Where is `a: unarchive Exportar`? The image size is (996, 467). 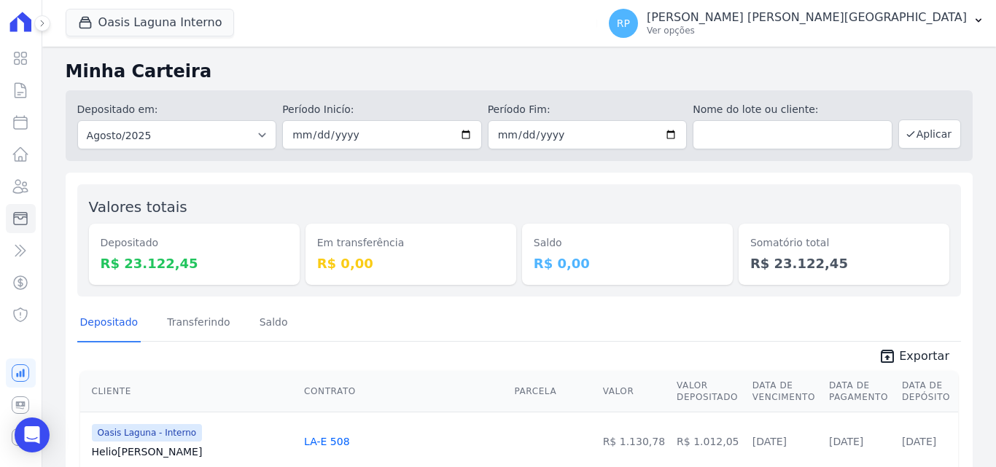 a: unarchive Exportar is located at coordinates (914, 358).